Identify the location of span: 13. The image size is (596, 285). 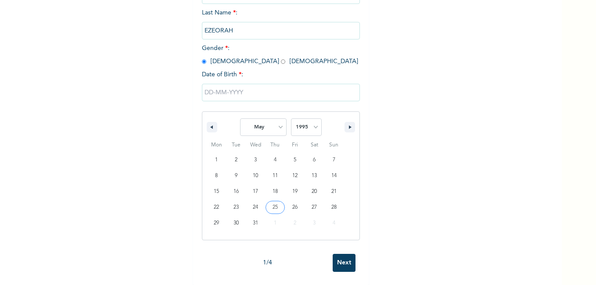
(314, 176).